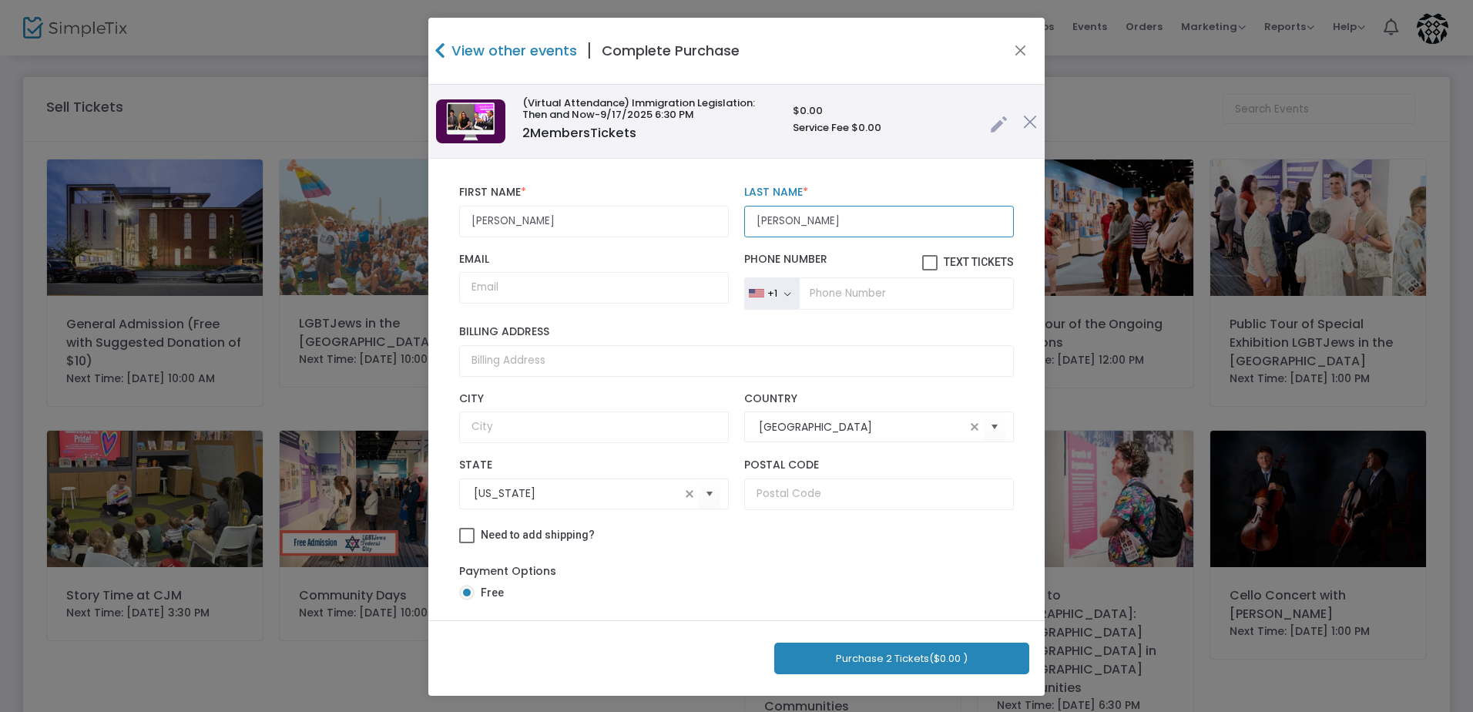  I want to click on label: State, so click(594, 465).